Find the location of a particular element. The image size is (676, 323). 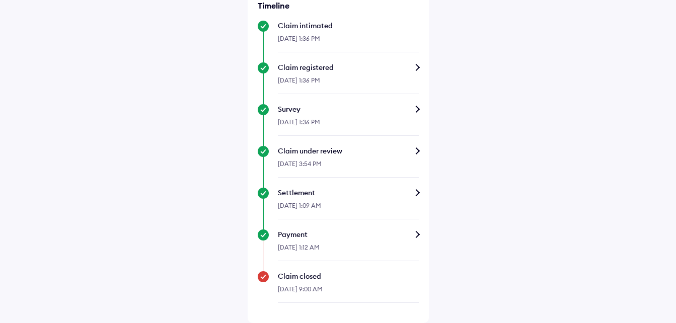

div: Settlement is located at coordinates (348, 193).